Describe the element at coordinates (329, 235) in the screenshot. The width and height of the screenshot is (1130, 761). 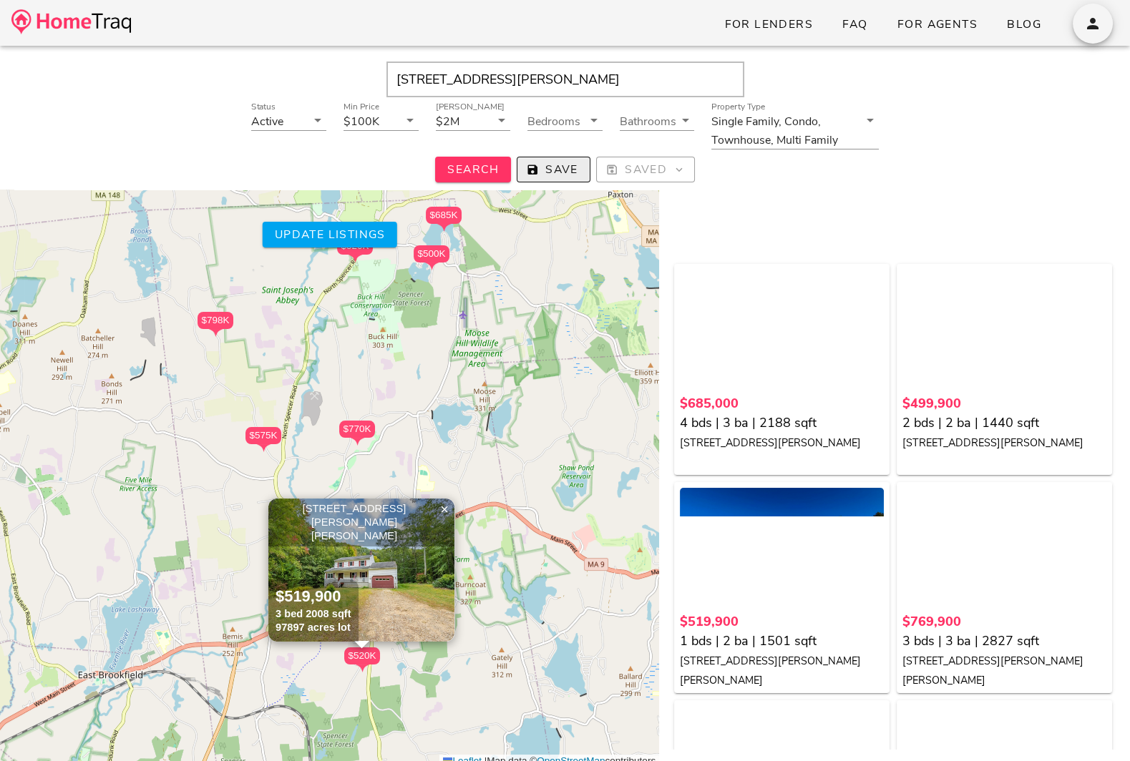
I see `span: Update listings` at that location.